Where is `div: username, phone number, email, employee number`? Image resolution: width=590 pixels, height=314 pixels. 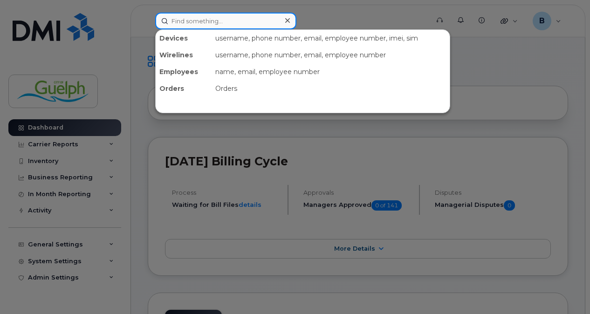 div: username, phone number, email, employee number is located at coordinates (330, 55).